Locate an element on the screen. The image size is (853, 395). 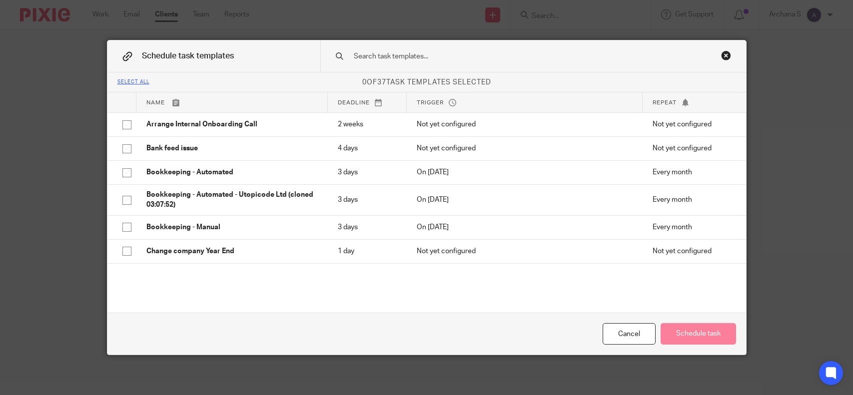
span: Name is located at coordinates (155, 102).